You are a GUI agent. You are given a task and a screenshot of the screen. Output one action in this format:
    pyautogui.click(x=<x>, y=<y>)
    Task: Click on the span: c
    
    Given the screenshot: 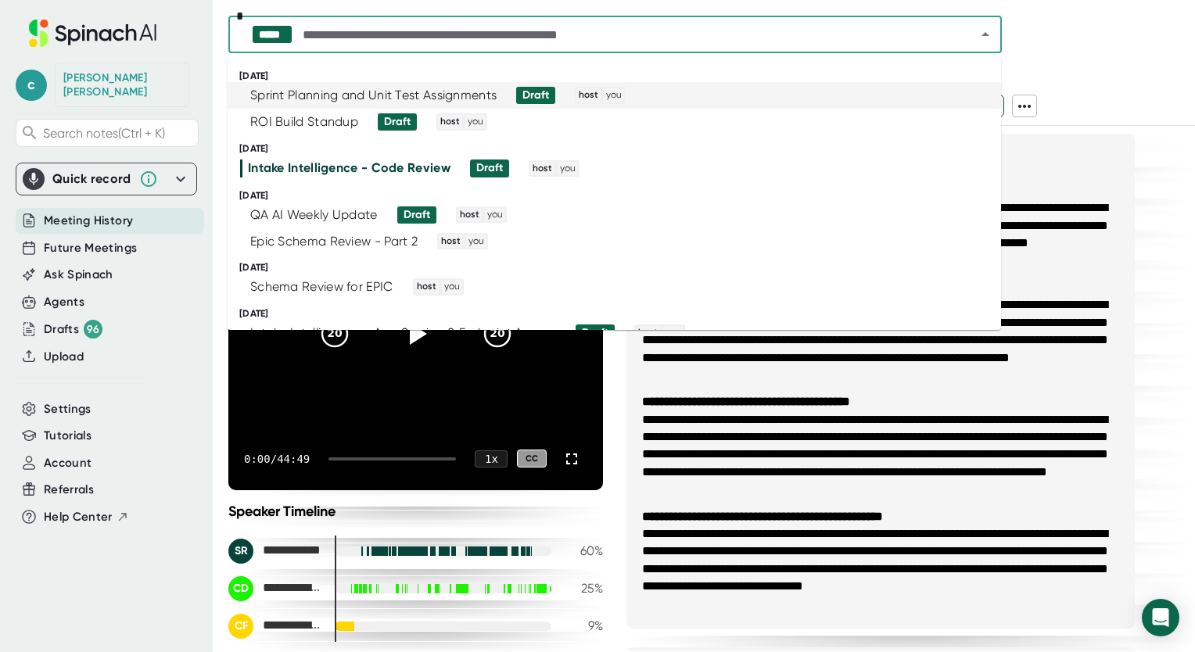 What is the action you would take?
    pyautogui.click(x=31, y=85)
    